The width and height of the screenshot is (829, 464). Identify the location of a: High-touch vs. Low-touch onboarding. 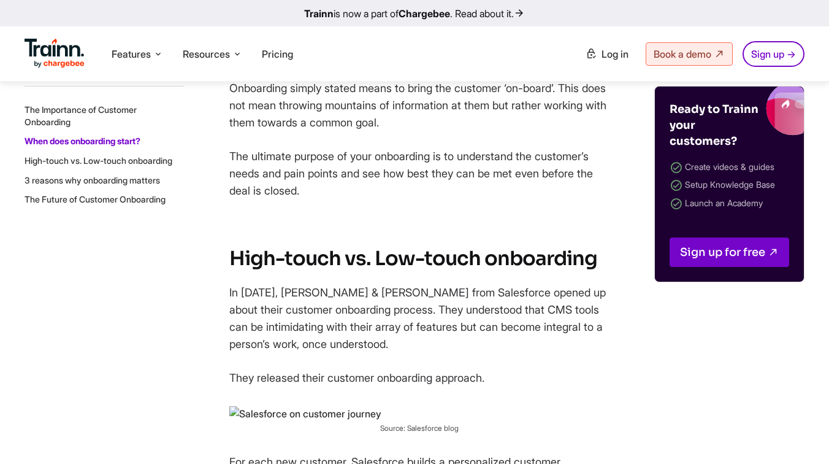
(98, 160).